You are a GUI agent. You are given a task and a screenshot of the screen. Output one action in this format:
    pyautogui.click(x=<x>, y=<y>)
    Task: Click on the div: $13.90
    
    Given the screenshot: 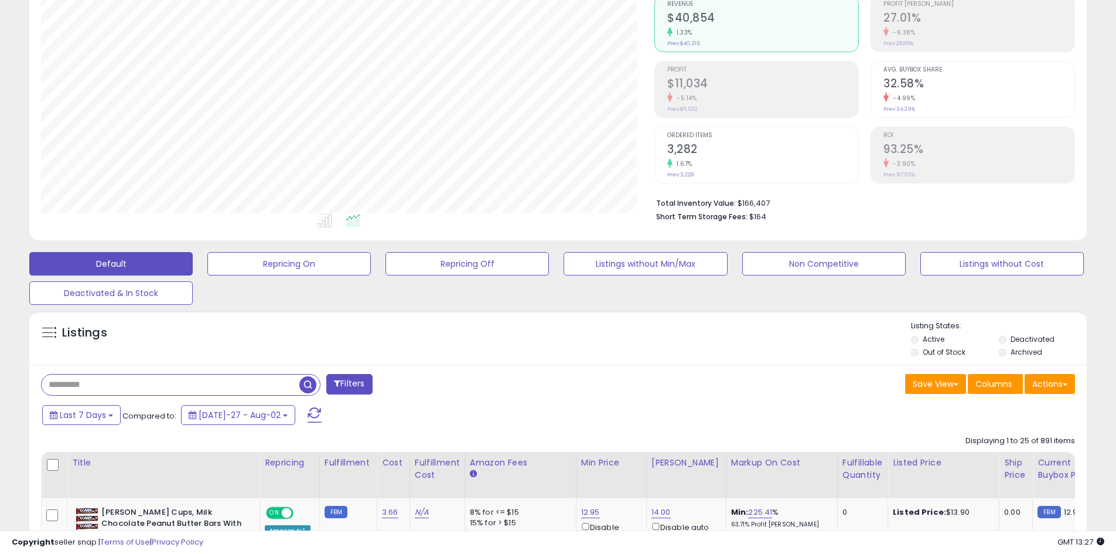 What is the action you would take?
    pyautogui.click(x=942, y=512)
    